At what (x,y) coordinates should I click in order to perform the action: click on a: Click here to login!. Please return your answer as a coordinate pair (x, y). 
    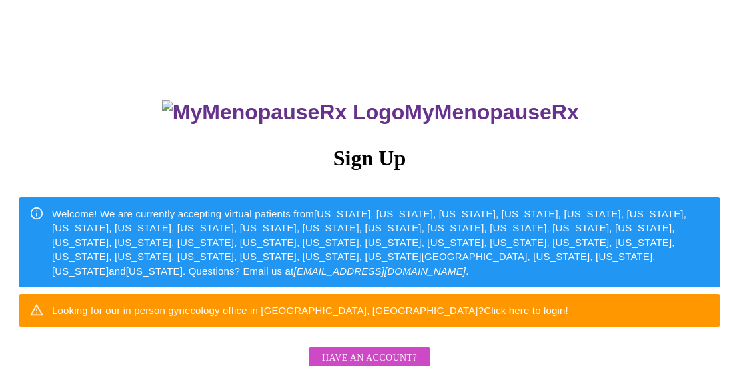
    Looking at the image, I should click on (526, 310).